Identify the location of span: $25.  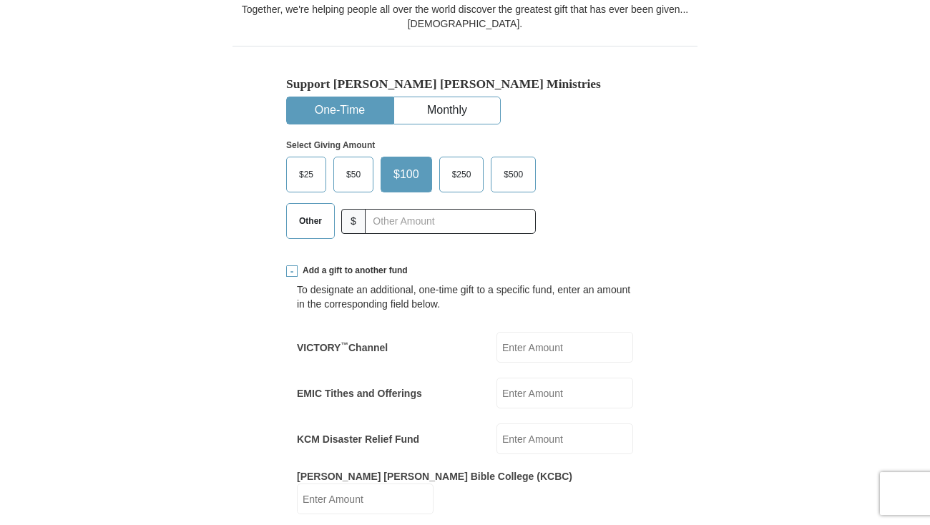
(306, 175).